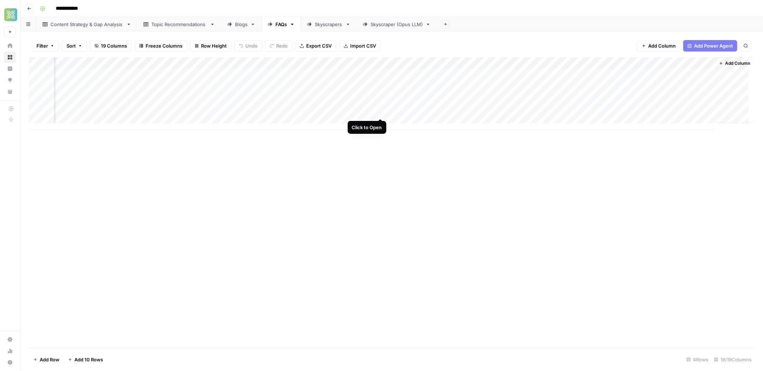 This screenshot has width=763, height=371. What do you see at coordinates (281, 24) in the screenshot?
I see `div: FAQs` at bounding box center [281, 24].